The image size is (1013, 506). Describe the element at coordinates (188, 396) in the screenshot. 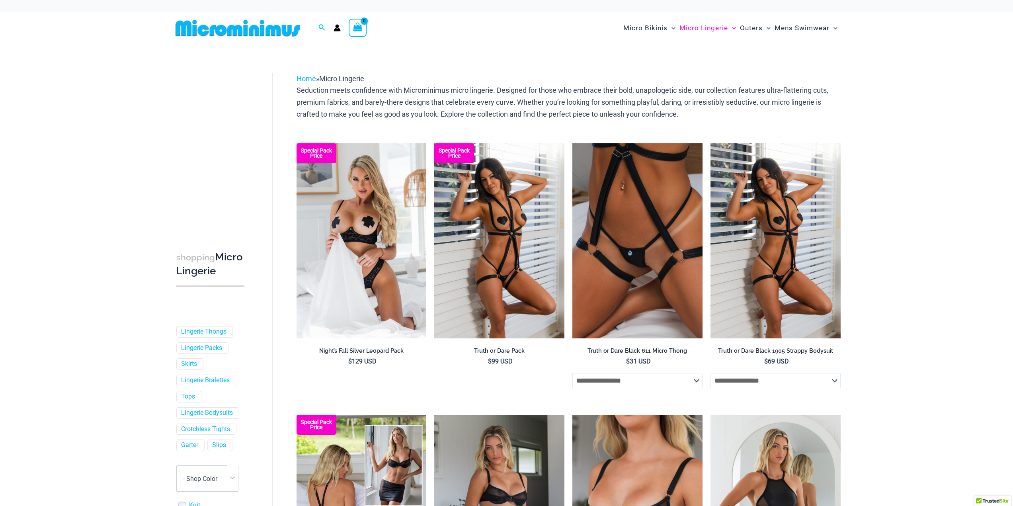

I see `a: Tops` at that location.